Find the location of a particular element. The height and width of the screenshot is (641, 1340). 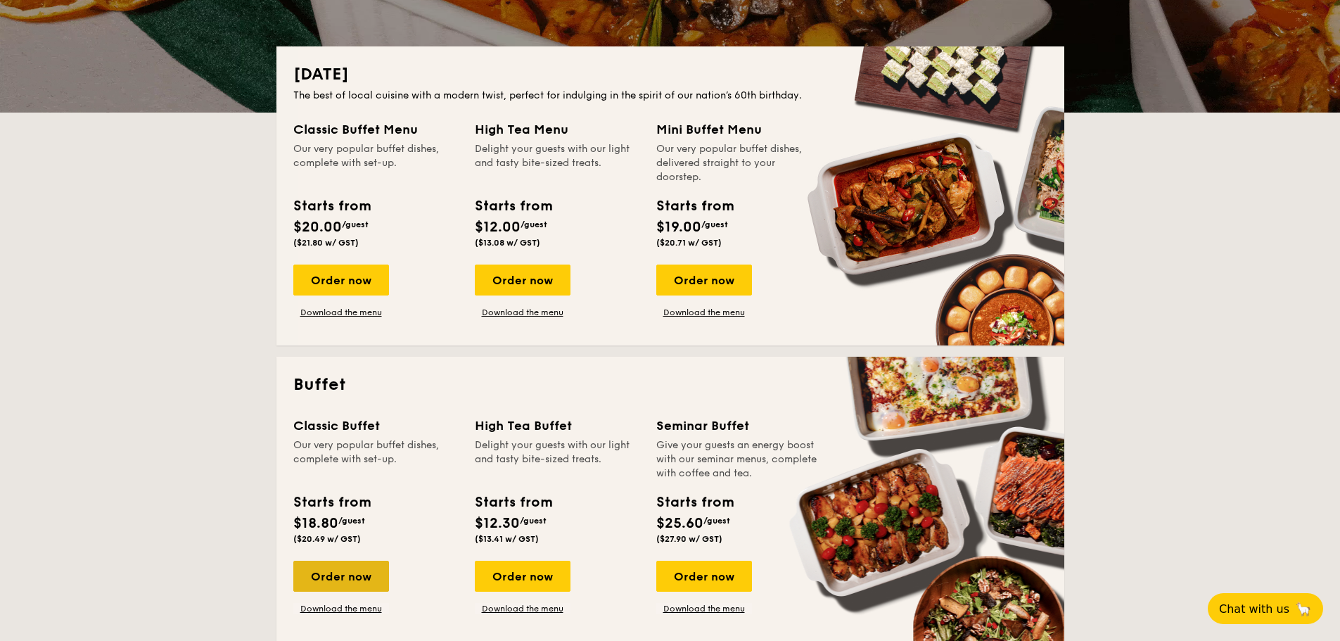

span: $12.30 is located at coordinates (497, 523).